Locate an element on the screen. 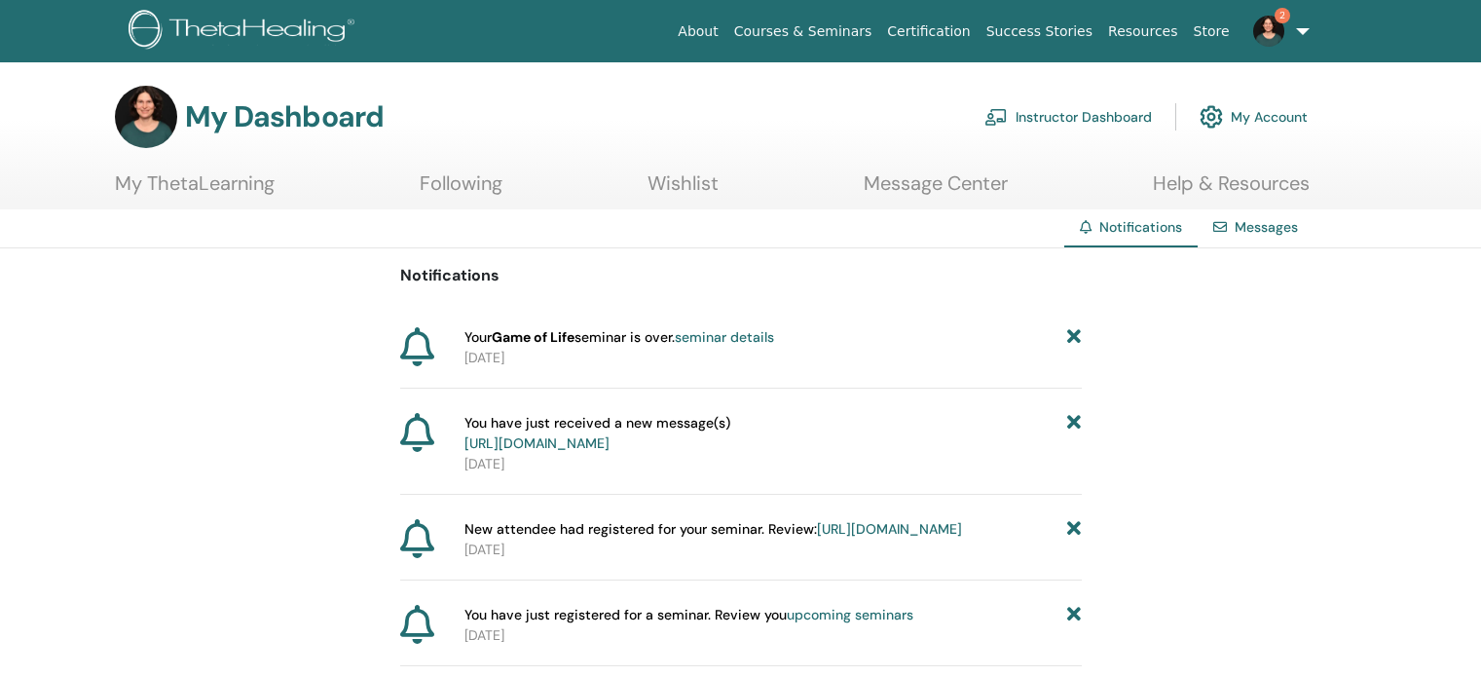  img: chalkboard-teacher.svg is located at coordinates (996, 117).